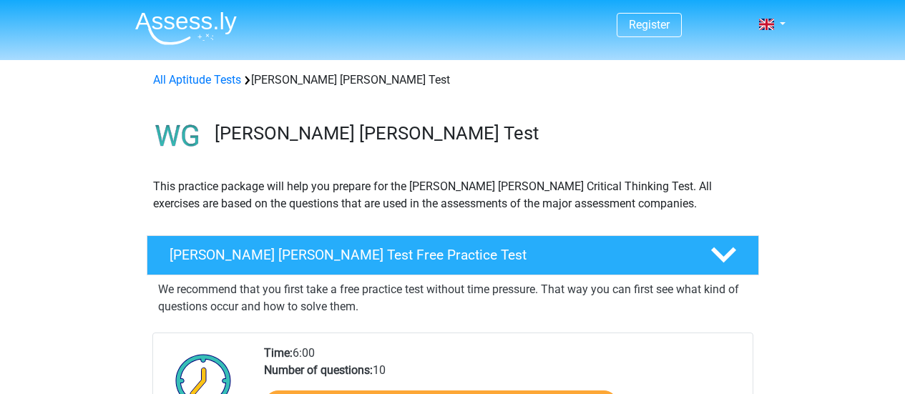 The width and height of the screenshot is (905, 394). What do you see at coordinates (186, 28) in the screenshot?
I see `img: Assessly` at bounding box center [186, 28].